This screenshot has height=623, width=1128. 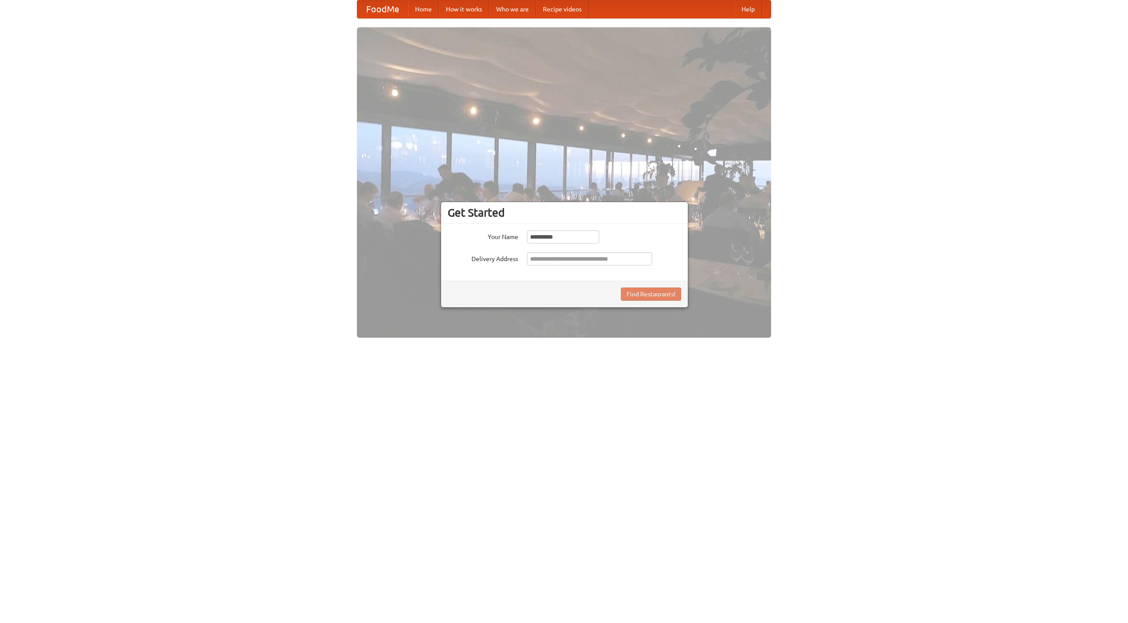 I want to click on a: Home, so click(x=423, y=9).